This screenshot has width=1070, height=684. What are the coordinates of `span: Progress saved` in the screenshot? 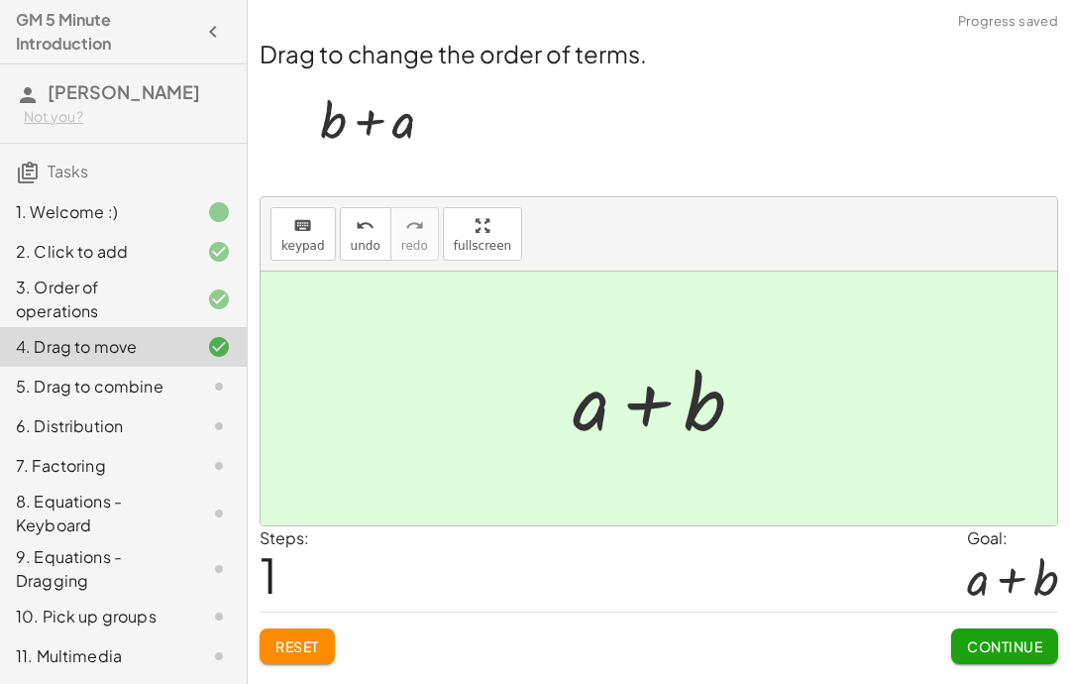 It's located at (1008, 22).